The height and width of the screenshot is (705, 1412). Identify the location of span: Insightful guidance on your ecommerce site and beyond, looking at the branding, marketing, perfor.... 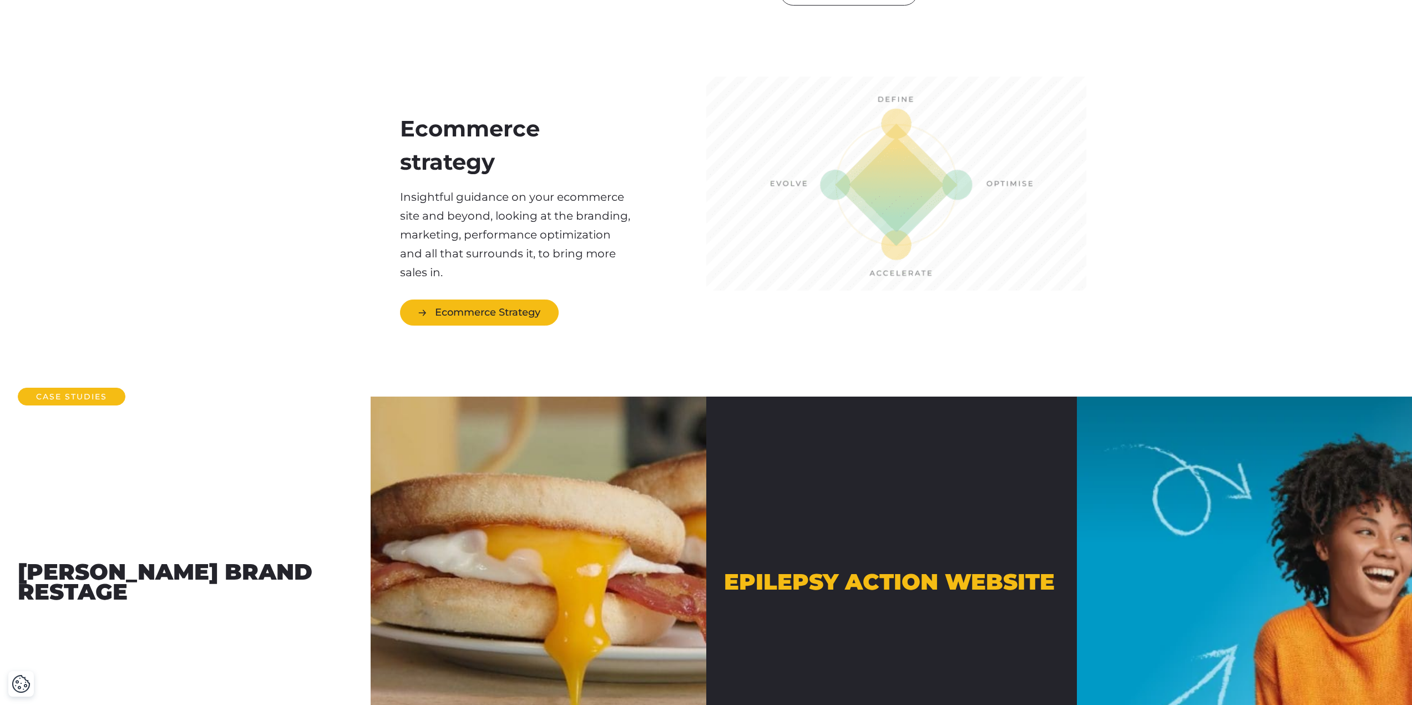
(515, 235).